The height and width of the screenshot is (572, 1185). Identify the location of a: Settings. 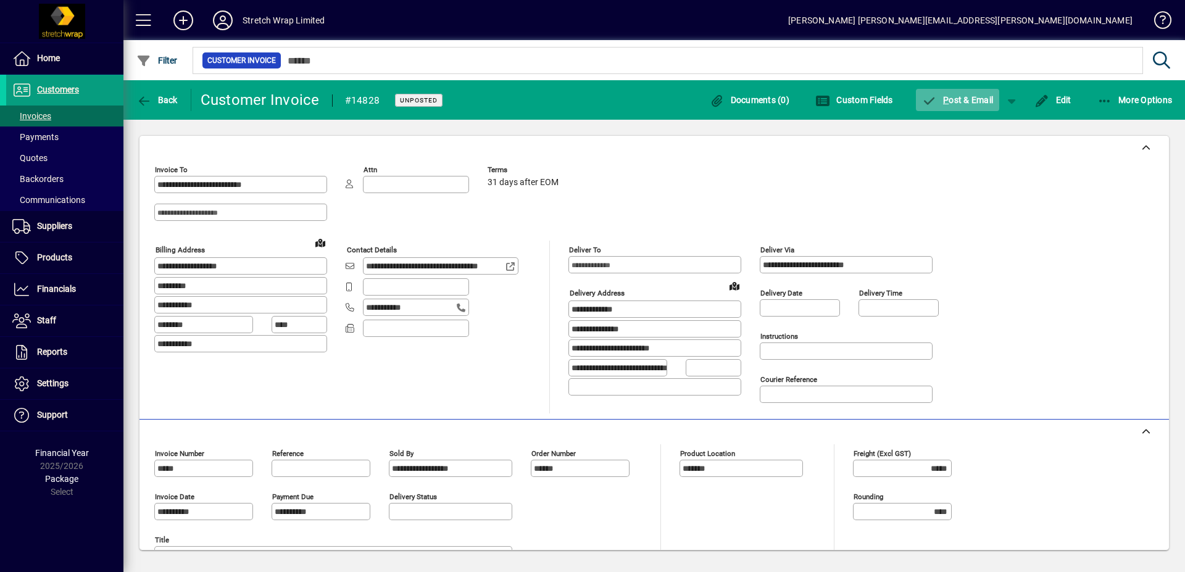
(65, 384).